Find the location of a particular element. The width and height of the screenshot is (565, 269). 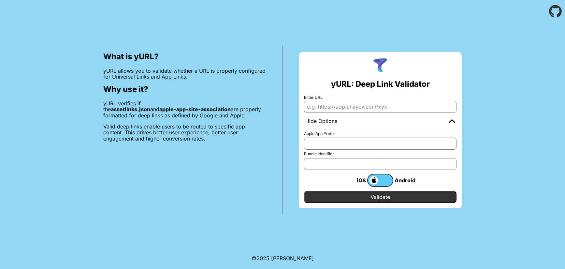

div: Android is located at coordinates (407, 180).